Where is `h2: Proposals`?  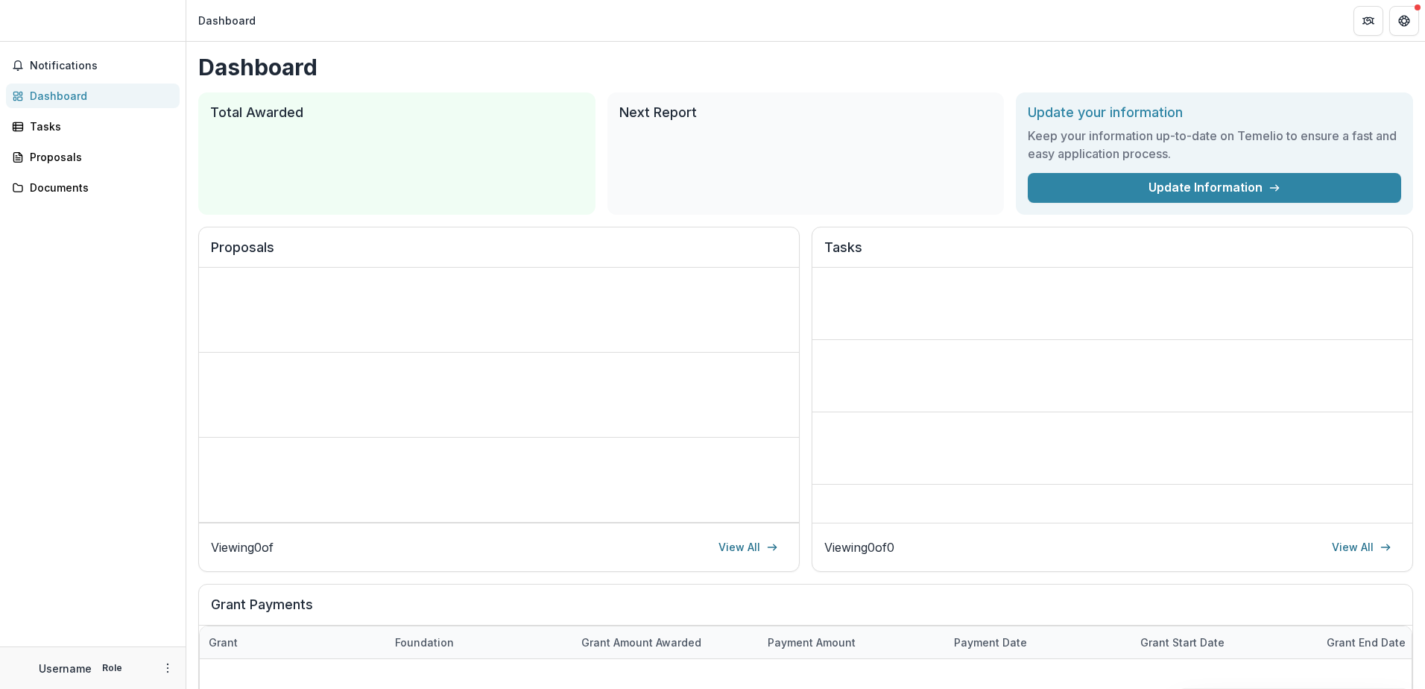
h2: Proposals is located at coordinates (499, 253).